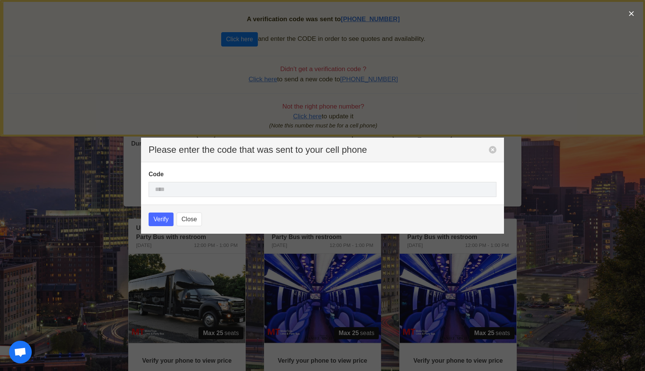  I want to click on label: Code, so click(323, 174).